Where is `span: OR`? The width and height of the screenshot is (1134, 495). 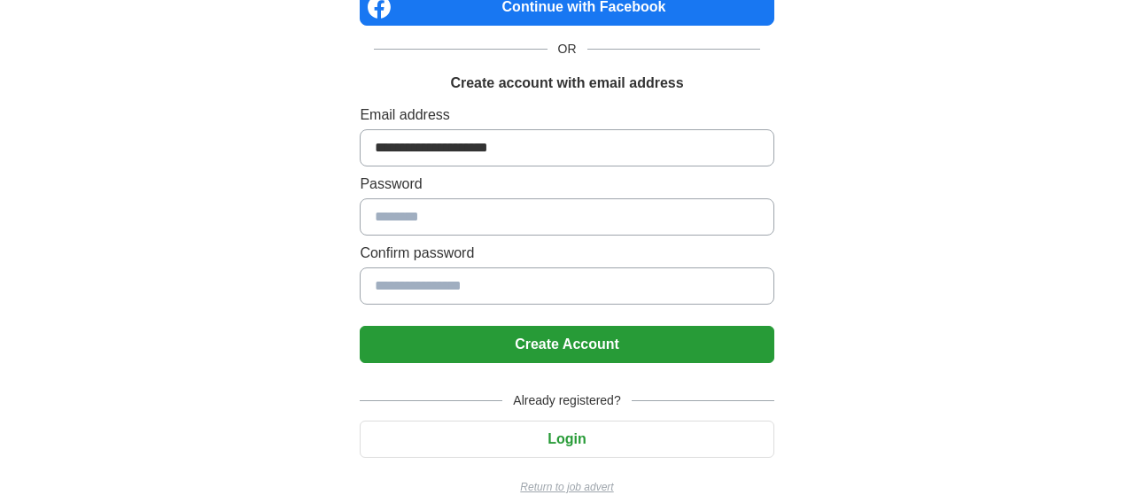
span: OR is located at coordinates (567, 49).